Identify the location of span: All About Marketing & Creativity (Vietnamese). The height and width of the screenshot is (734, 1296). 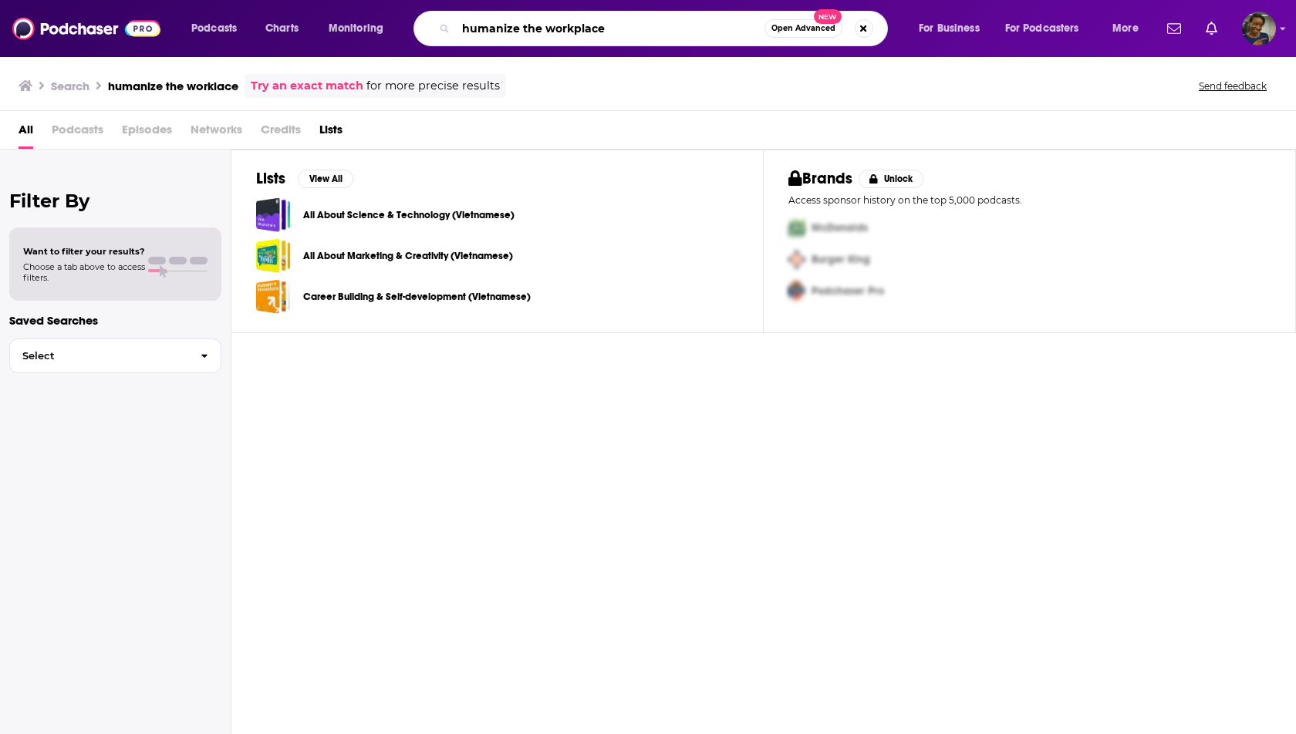
(273, 255).